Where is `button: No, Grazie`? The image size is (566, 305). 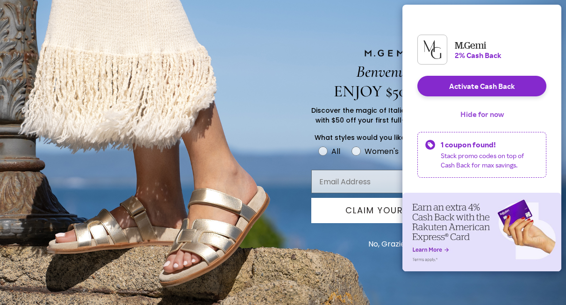 button: No, Grazie is located at coordinates (387, 244).